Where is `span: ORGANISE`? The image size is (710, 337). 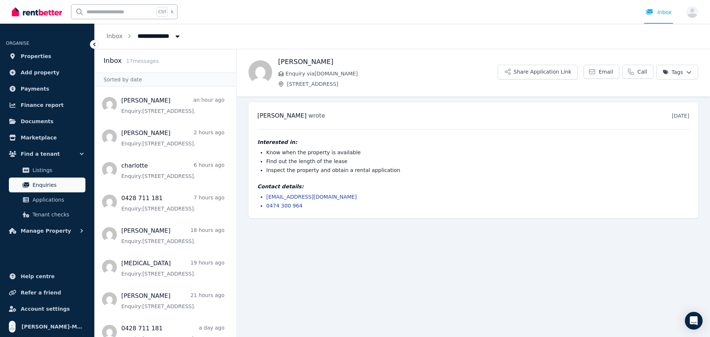
span: ORGANISE is located at coordinates (17, 43).